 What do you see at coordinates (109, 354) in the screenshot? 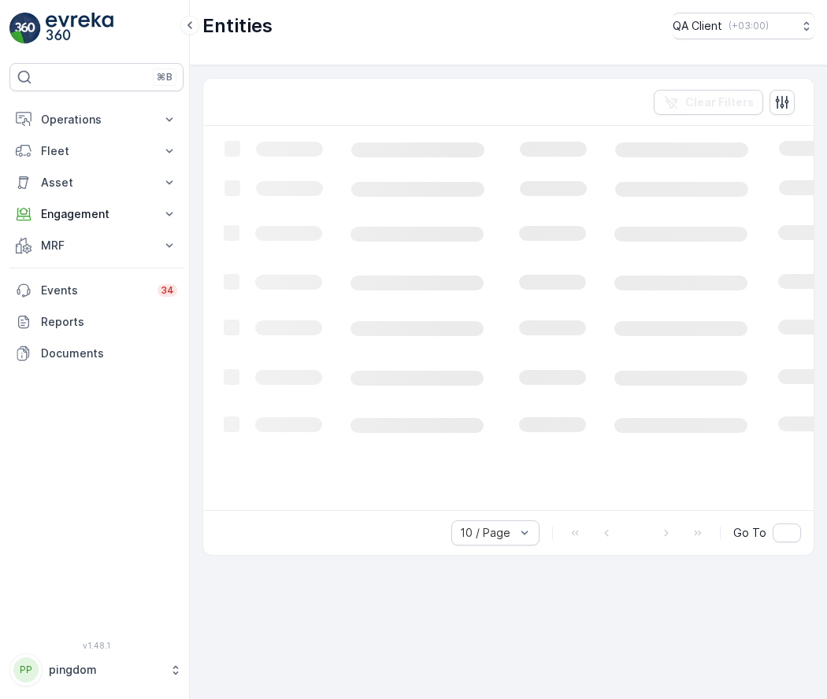
I see `p: Documents` at bounding box center [109, 354].